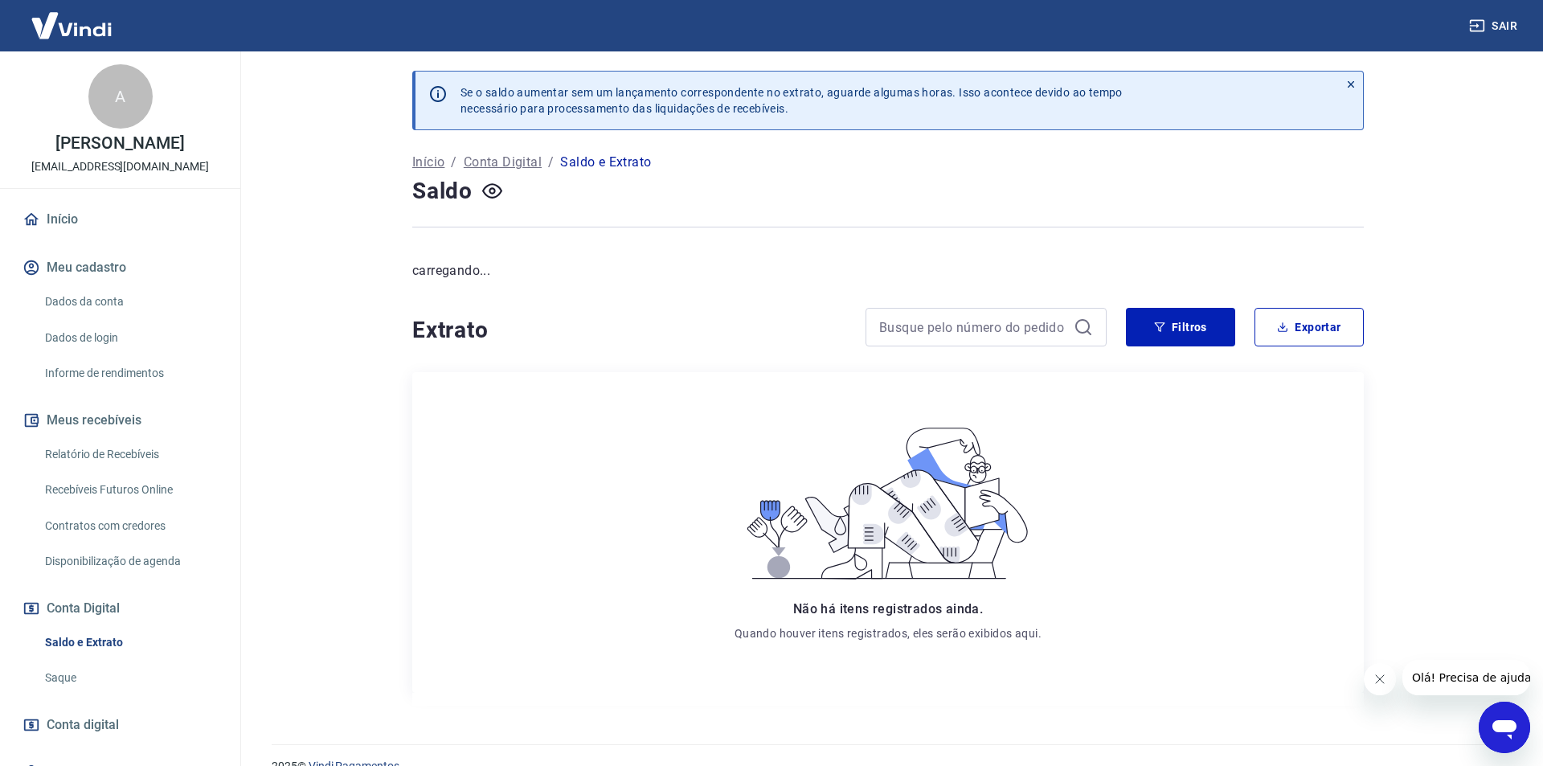 This screenshot has width=1543, height=766. What do you see at coordinates (129, 561) in the screenshot?
I see `a: Disponibilização de agenda` at bounding box center [129, 561].